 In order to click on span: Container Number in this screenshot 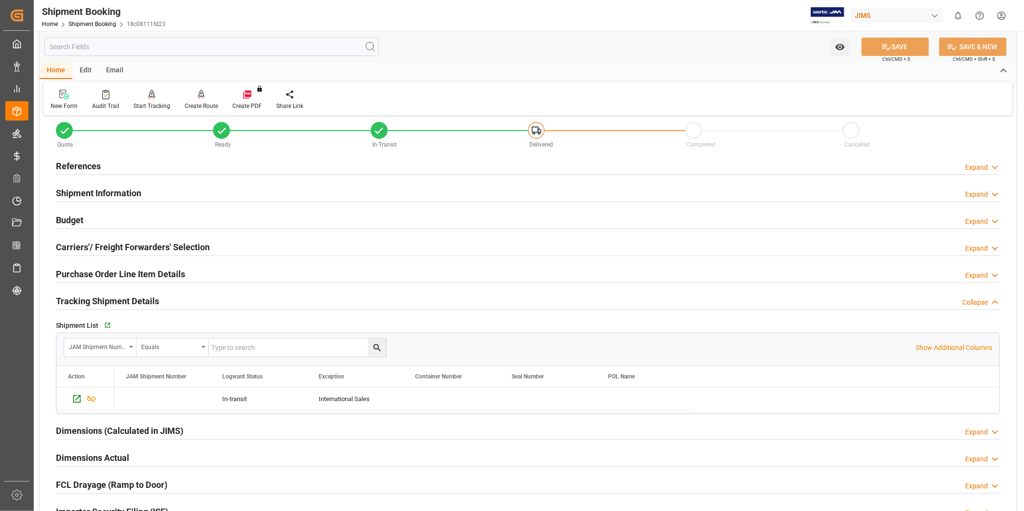, I will do `click(438, 377)`.